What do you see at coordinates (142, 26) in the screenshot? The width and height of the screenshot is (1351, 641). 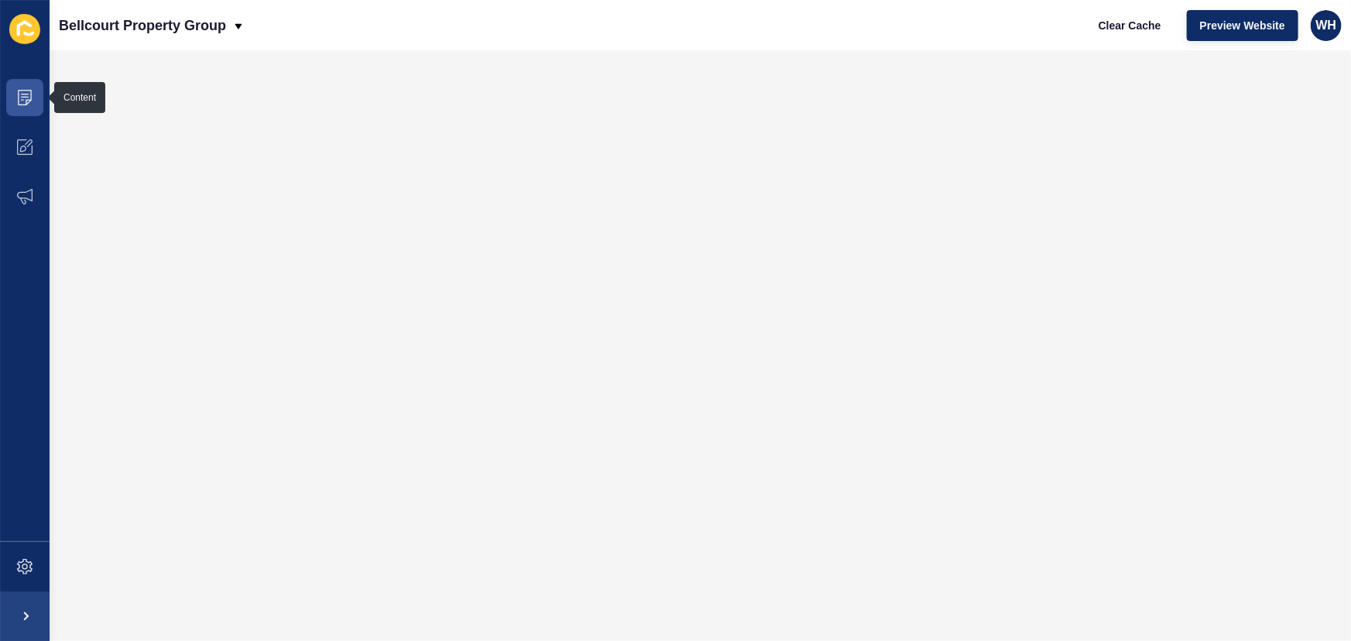 I see `p: Bellcourt Property Group` at bounding box center [142, 26].